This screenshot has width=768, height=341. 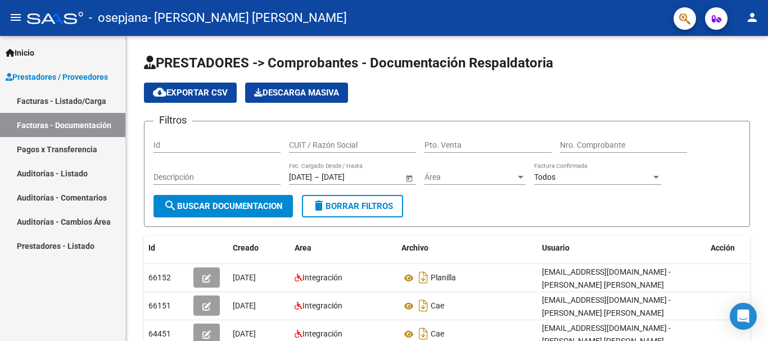 What do you see at coordinates (303, 248) in the screenshot?
I see `span: Area` at bounding box center [303, 248].